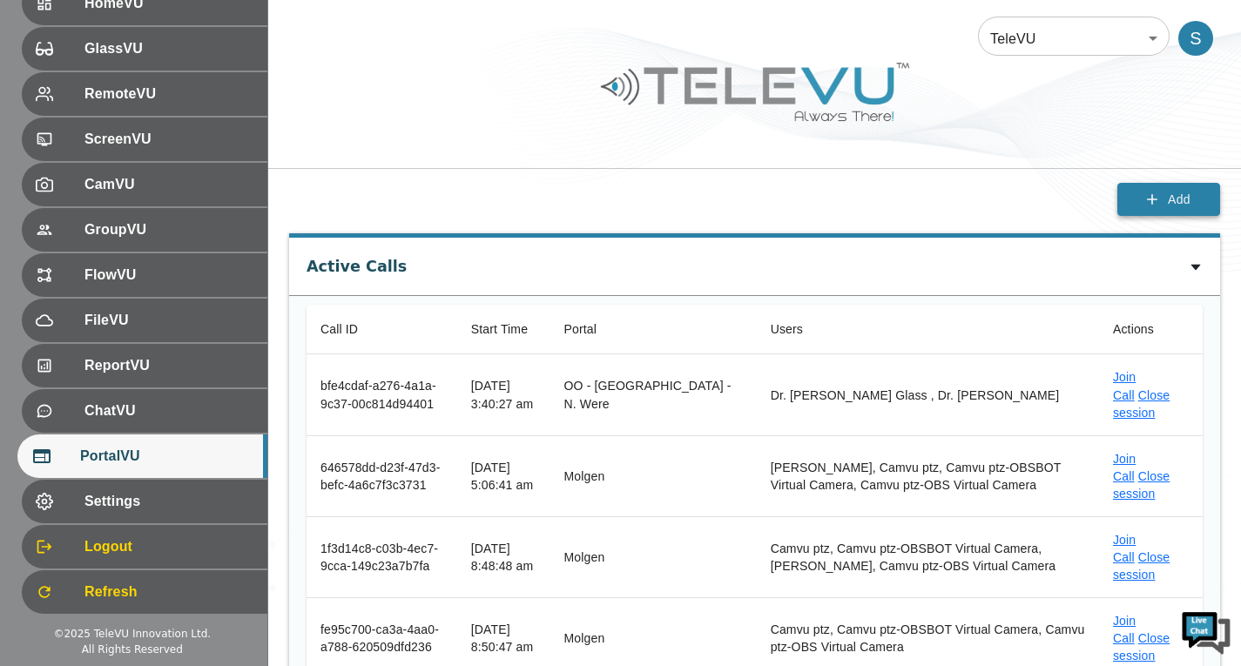  I want to click on div: ChatVU, so click(145, 411).